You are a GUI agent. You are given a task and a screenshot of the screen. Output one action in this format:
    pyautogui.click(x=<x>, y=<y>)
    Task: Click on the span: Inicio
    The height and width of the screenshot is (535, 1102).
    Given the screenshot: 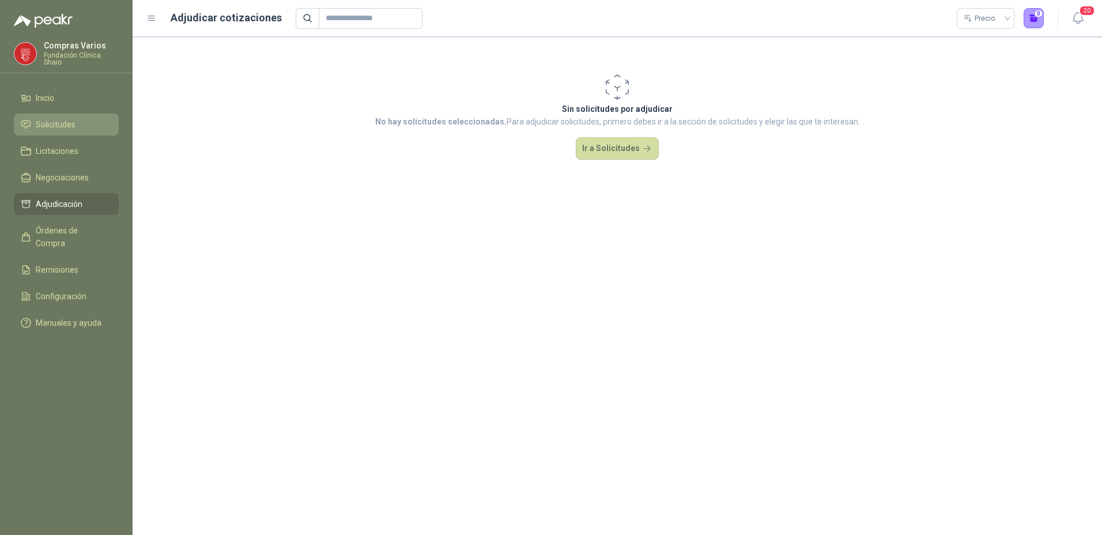 What is the action you would take?
    pyautogui.click(x=45, y=98)
    